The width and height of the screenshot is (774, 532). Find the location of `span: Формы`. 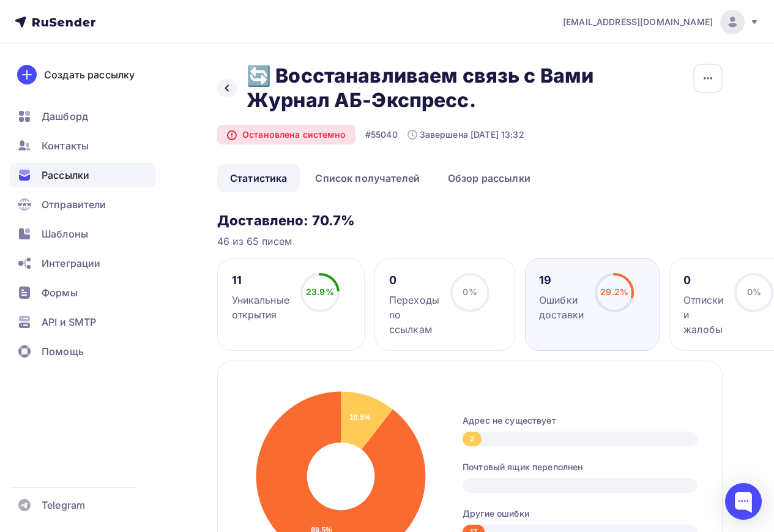

span: Формы is located at coordinates (59, 292).